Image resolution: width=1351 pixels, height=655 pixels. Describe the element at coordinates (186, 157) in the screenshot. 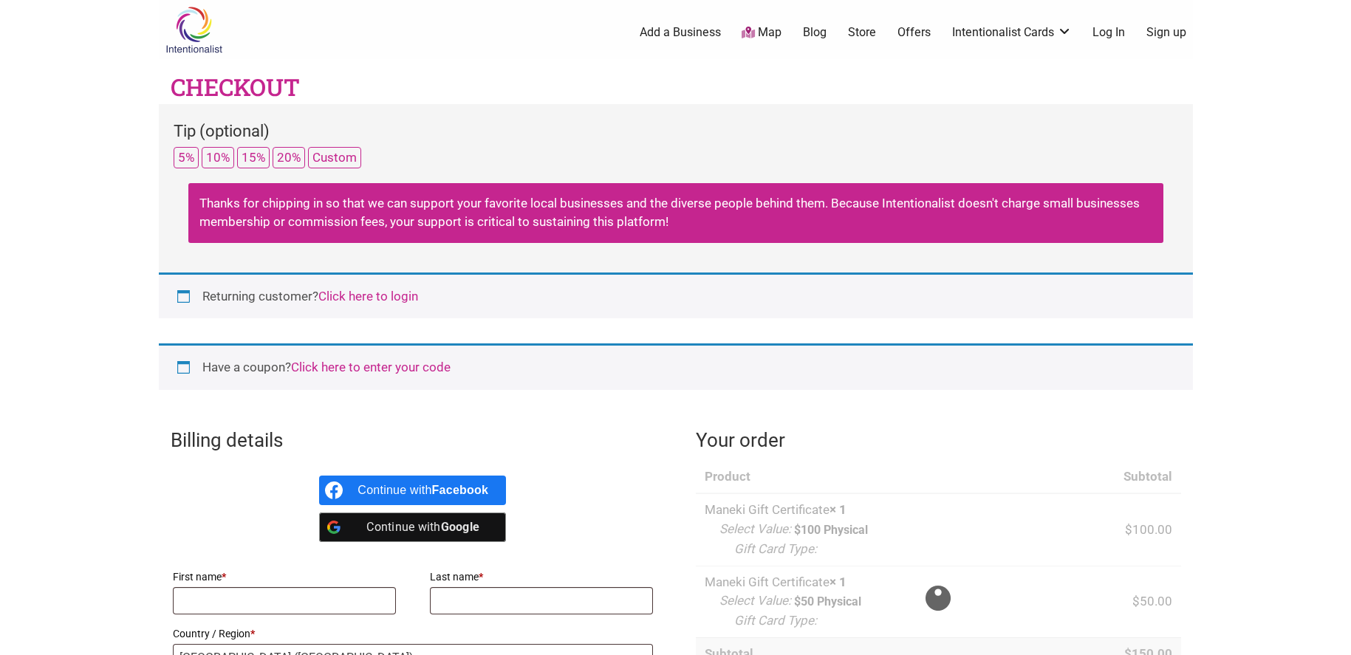

I see `button: 5%` at that location.